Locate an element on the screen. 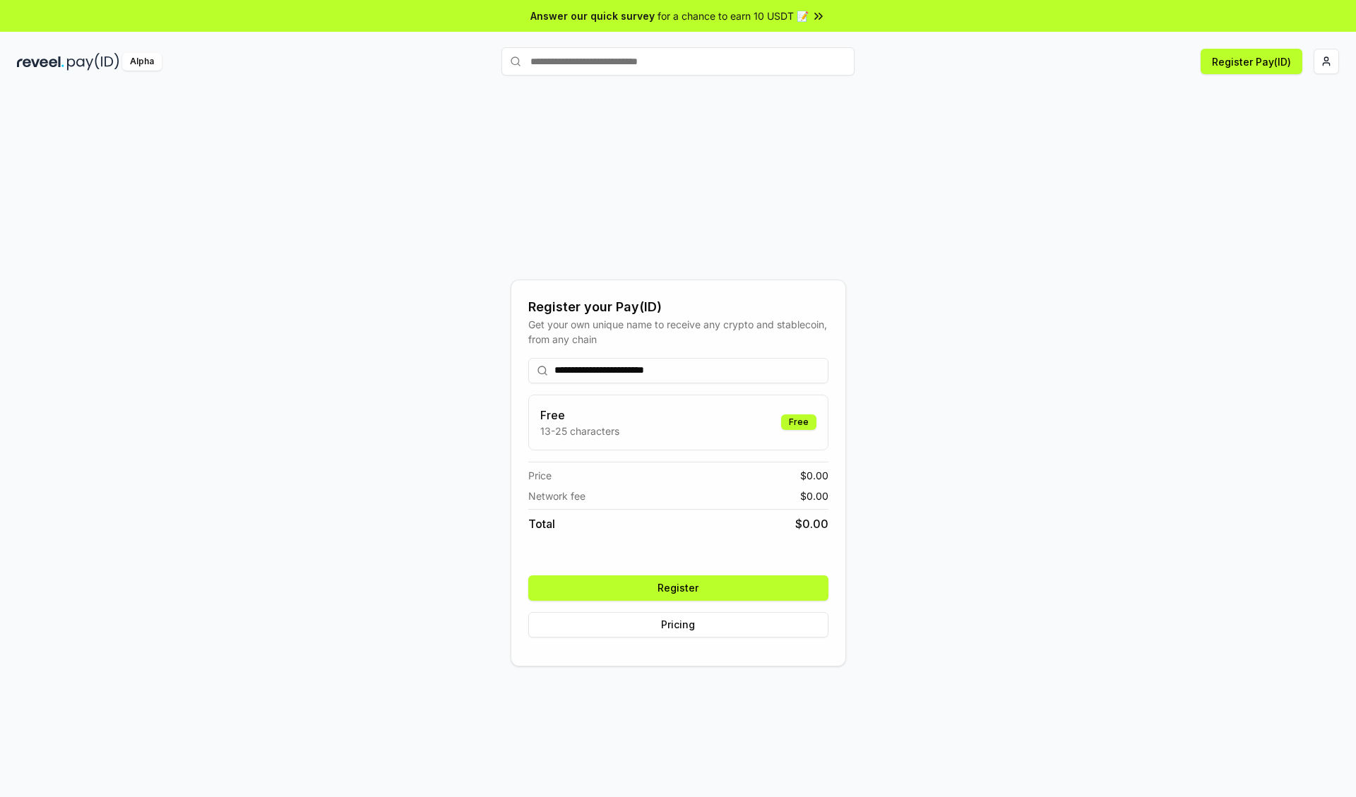 The image size is (1356, 797). span: for a chance to earn 10 USDT 📝 is located at coordinates (733, 16).